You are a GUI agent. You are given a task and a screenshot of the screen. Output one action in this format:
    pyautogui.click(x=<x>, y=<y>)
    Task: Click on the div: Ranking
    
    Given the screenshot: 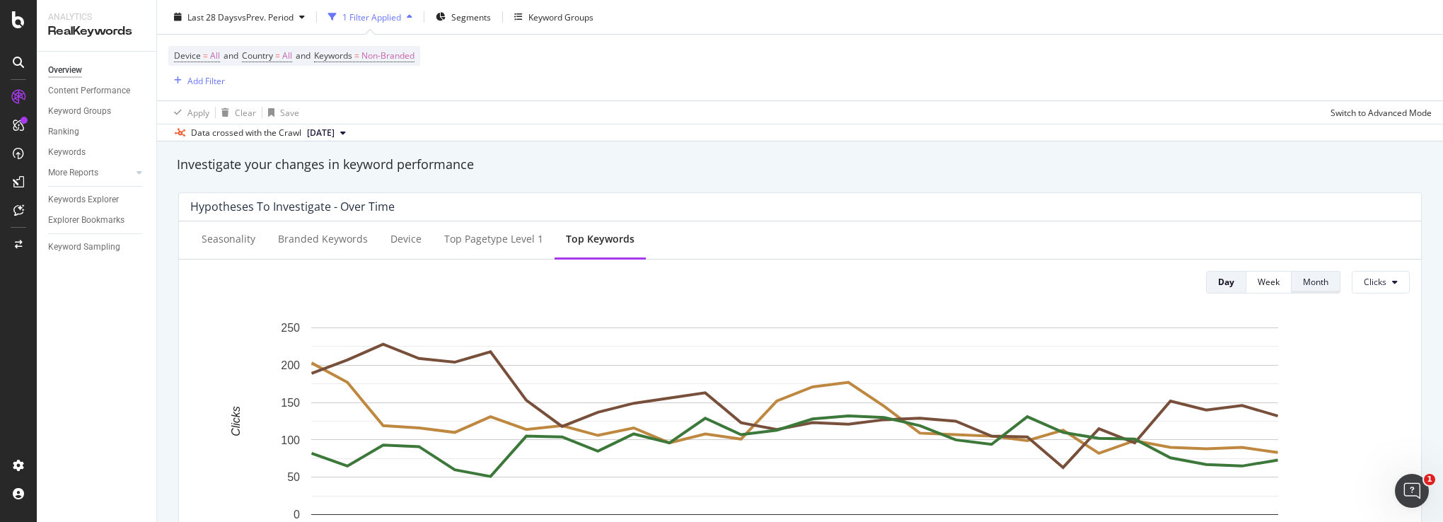 What is the action you would take?
    pyautogui.click(x=64, y=132)
    